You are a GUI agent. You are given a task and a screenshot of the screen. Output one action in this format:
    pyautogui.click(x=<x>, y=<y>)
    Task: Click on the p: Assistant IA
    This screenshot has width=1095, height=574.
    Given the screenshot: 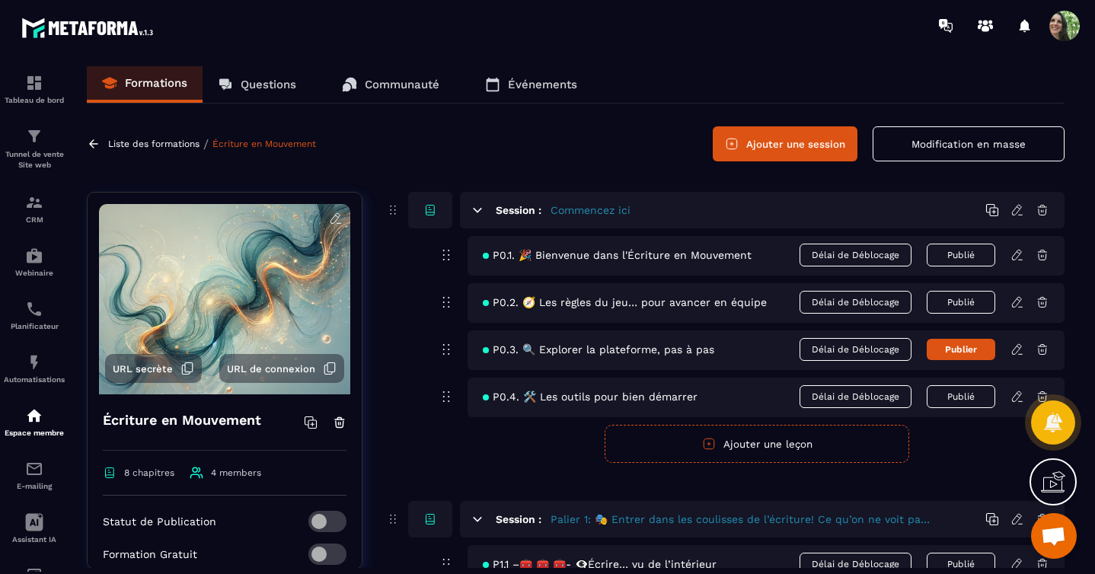 What is the action you would take?
    pyautogui.click(x=34, y=539)
    